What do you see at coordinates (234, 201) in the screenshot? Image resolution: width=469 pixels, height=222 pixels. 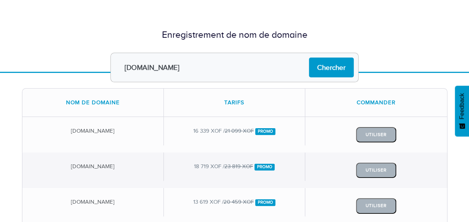 I see `div: 13 619 XOF /` at bounding box center [234, 201].